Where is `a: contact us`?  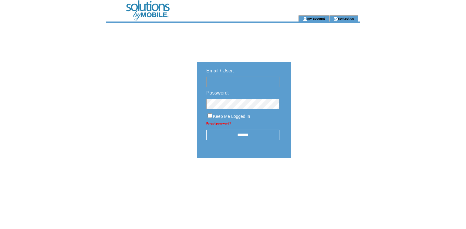 a: contact us is located at coordinates (346, 18).